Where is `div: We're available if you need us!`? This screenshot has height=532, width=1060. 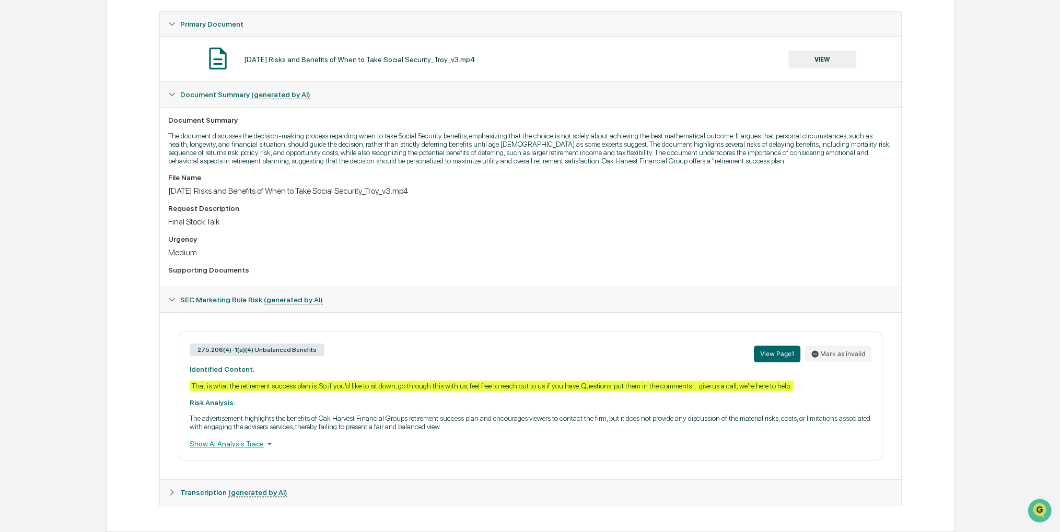 div: We're available if you need us! is located at coordinates (95, 94).